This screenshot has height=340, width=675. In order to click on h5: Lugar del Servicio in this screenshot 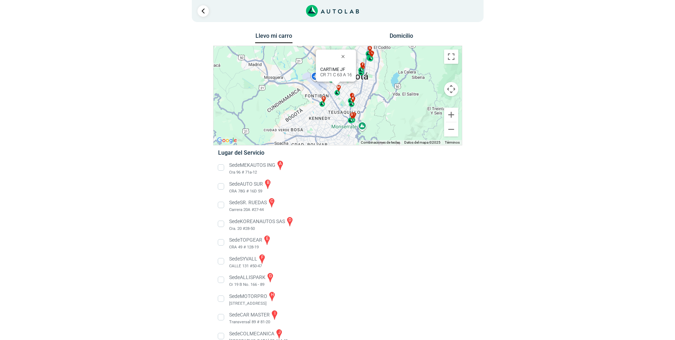, I will do `click(338, 152)`.